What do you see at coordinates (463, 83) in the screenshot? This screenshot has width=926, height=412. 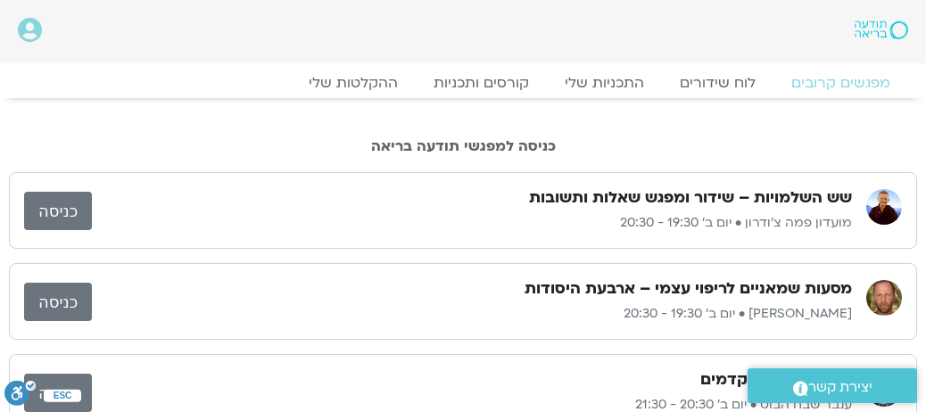 I see `nav: Menu` at bounding box center [463, 83].